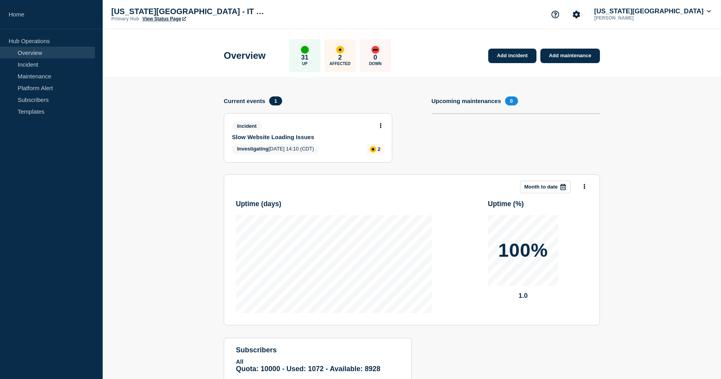 This screenshot has height=379, width=721. I want to click on span: Quota: 10000 - Used: 1072 - Available: 8928, so click(308, 369).